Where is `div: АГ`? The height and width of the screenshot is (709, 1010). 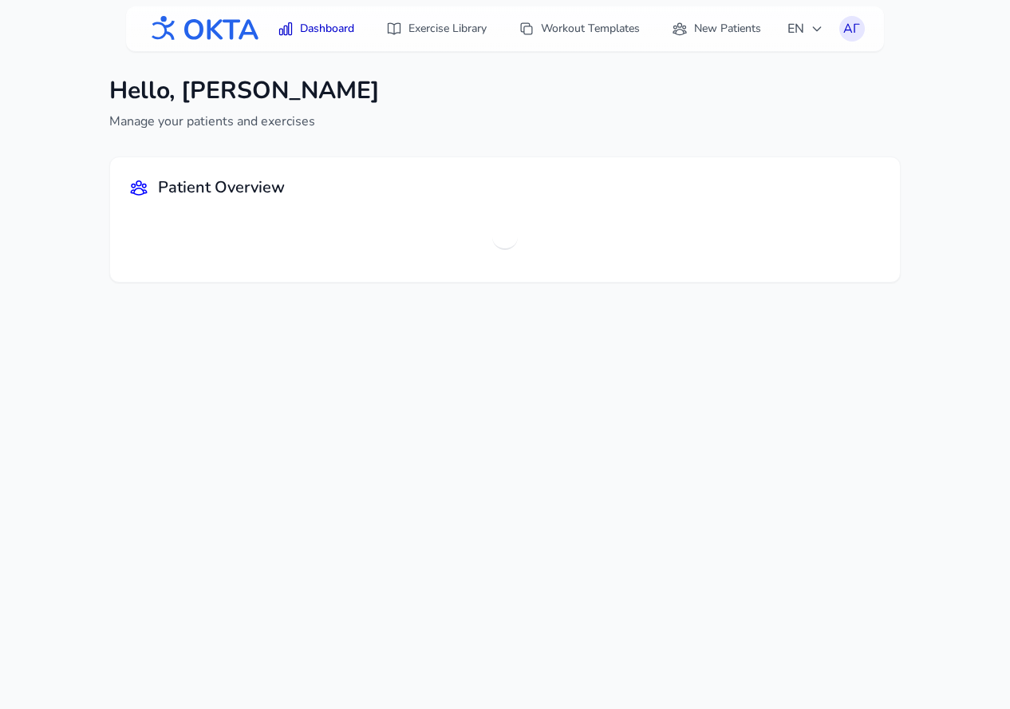 div: АГ is located at coordinates (852, 29).